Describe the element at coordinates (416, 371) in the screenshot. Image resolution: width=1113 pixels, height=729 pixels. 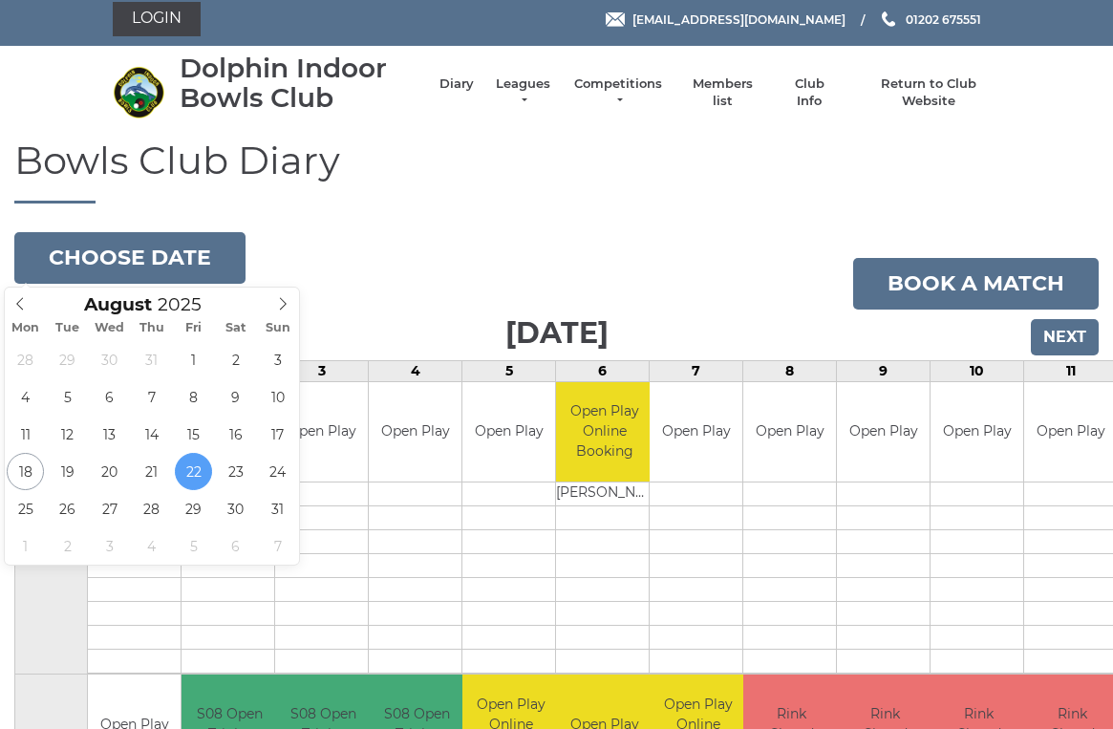
I see `td: 4` at that location.